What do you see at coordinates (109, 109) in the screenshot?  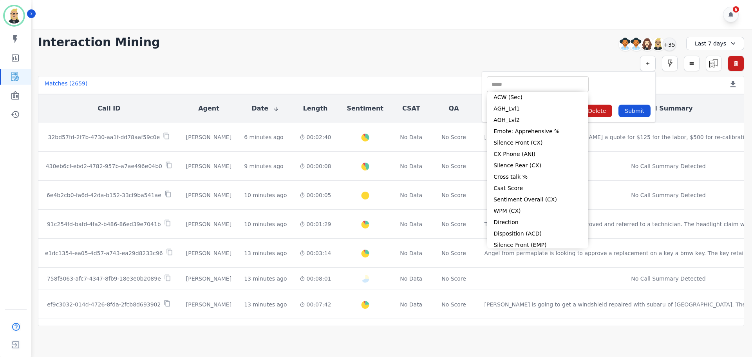 I see `button: Call ID` at bounding box center [109, 109].